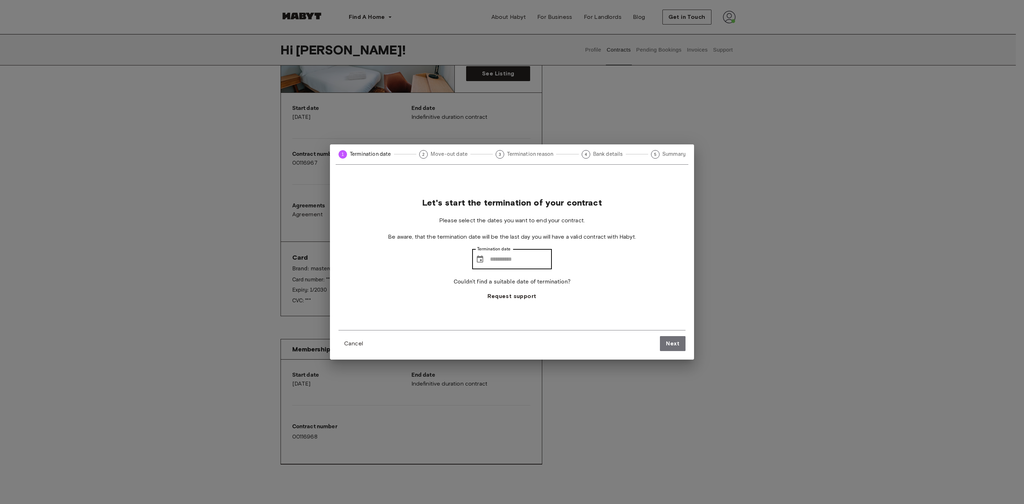 The width and height of the screenshot is (1024, 504). What do you see at coordinates (512, 203) in the screenshot?
I see `span: Let's start the termination of your contract` at bounding box center [512, 203].